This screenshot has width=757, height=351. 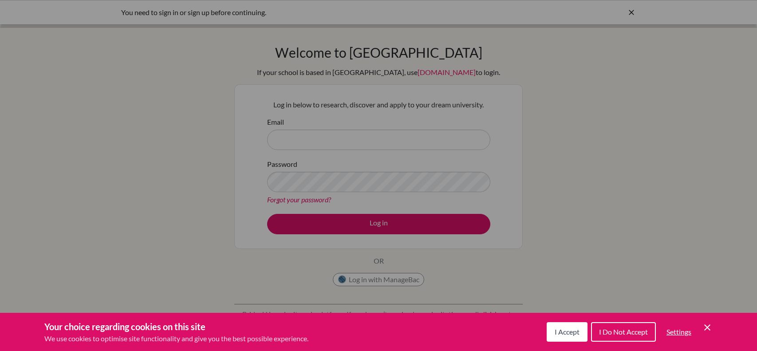 What do you see at coordinates (176, 327) in the screenshot?
I see `h3: Your choice regarding cookies on this site` at bounding box center [176, 327].